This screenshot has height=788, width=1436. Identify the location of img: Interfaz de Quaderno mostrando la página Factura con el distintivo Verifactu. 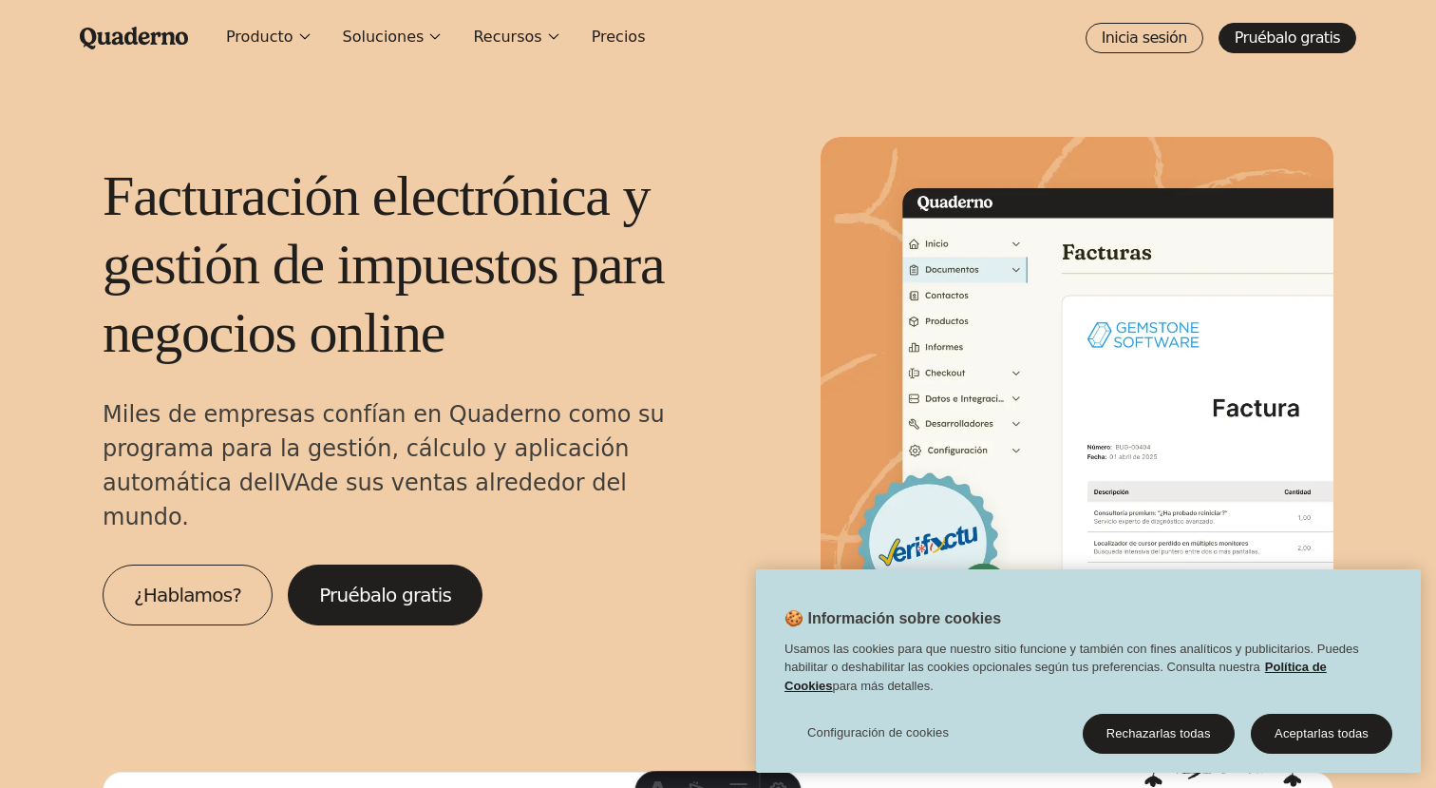
(1077, 393).